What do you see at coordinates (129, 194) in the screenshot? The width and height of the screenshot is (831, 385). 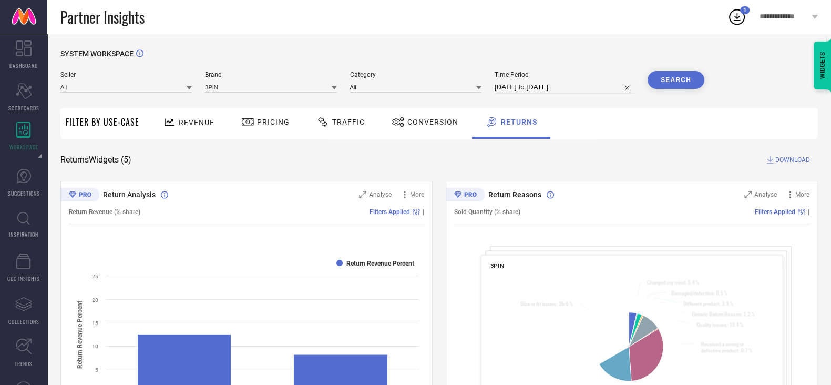 I see `span: Return Analysis` at bounding box center [129, 194].